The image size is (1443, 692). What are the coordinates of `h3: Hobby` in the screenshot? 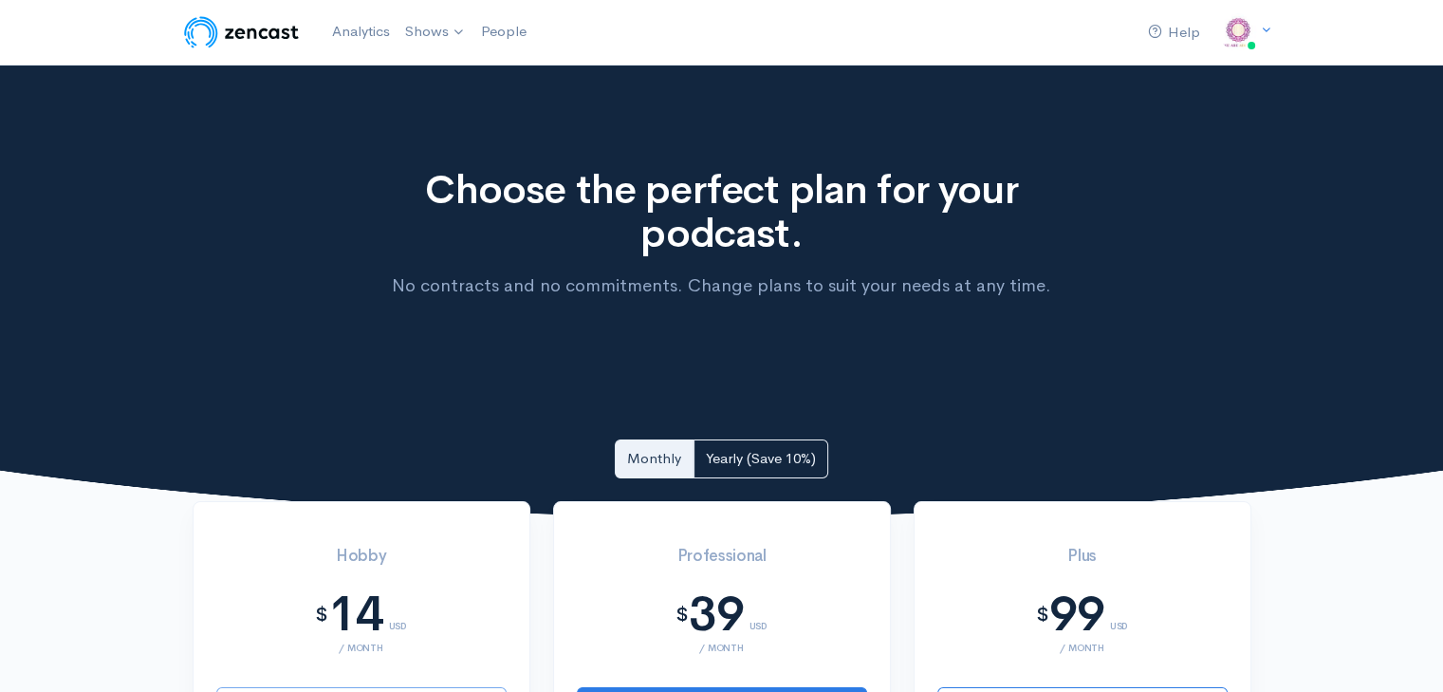 It's located at (361, 556).